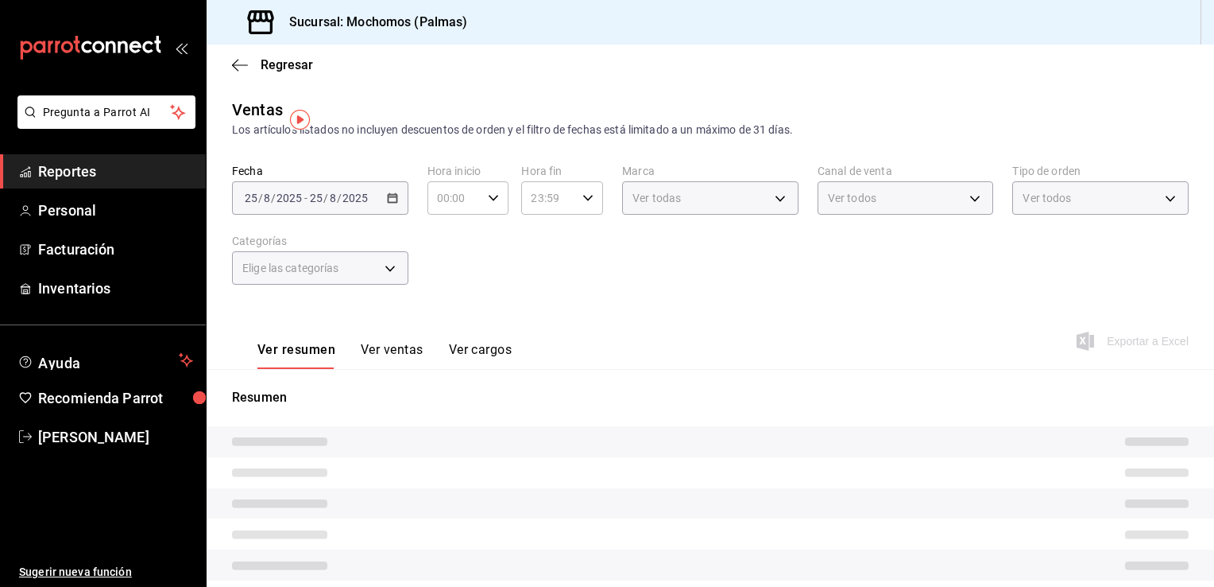  Describe the element at coordinates (115, 397) in the screenshot. I see `span: Recomienda Parrot` at that location.